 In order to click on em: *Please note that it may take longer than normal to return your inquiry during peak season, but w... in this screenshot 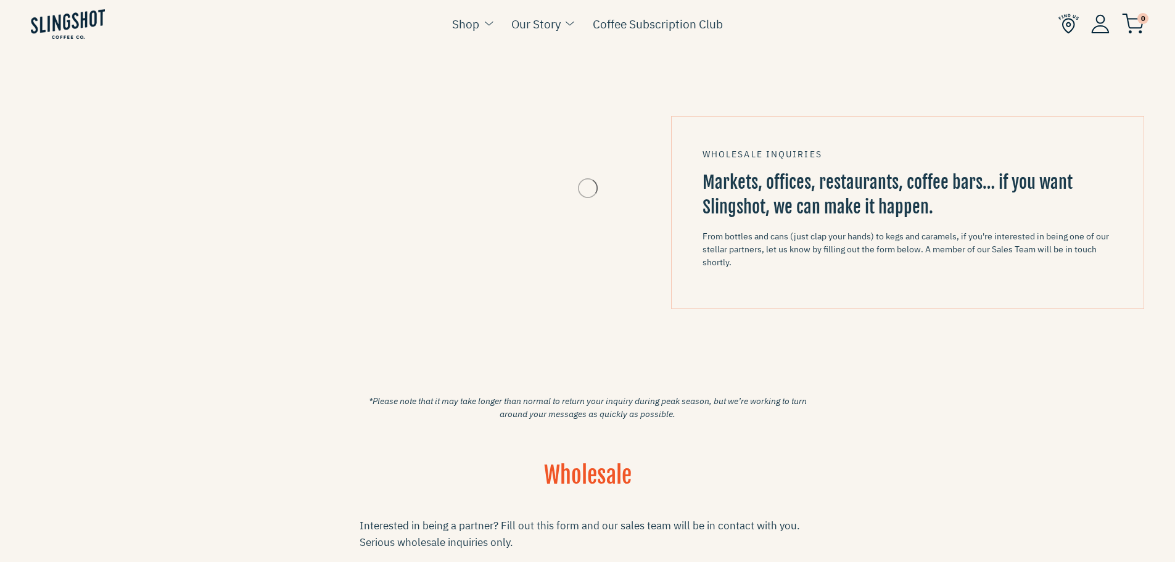, I will do `click(588, 407)`.